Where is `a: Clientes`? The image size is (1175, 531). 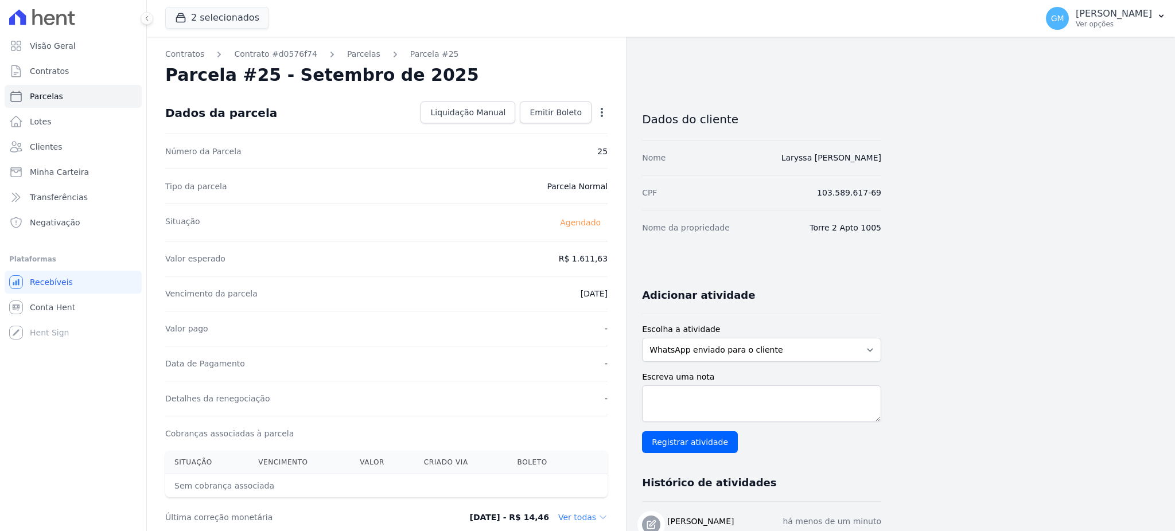
a: Clientes is located at coordinates (73, 147).